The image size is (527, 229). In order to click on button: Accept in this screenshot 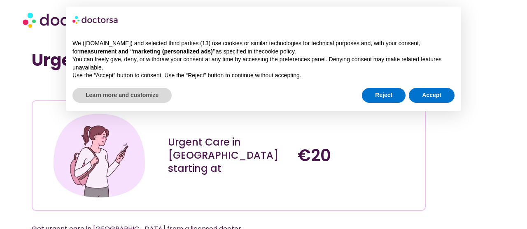, I will do `click(432, 96)`.